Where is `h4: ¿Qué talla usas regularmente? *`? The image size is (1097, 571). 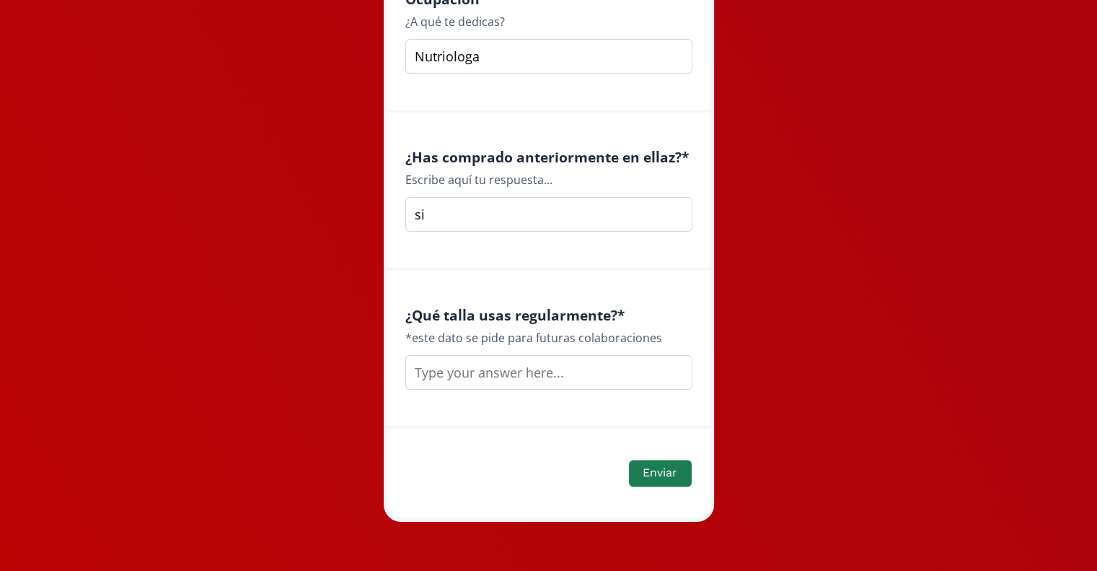
h4: ¿Qué talla usas regularmente? * is located at coordinates (549, 315).